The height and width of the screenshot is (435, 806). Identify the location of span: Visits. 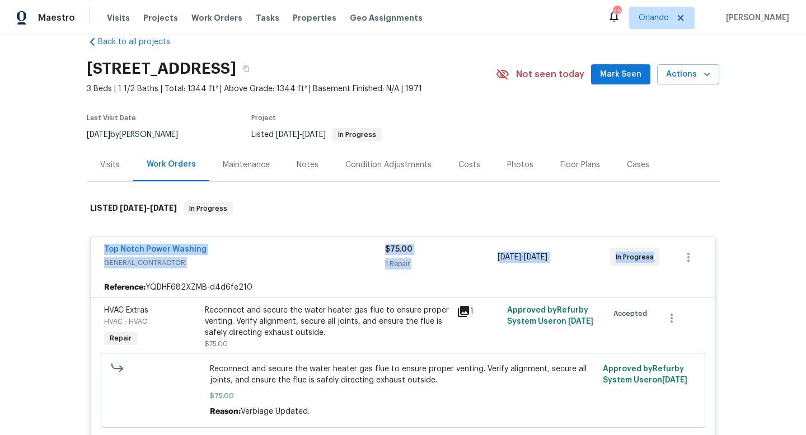
(118, 18).